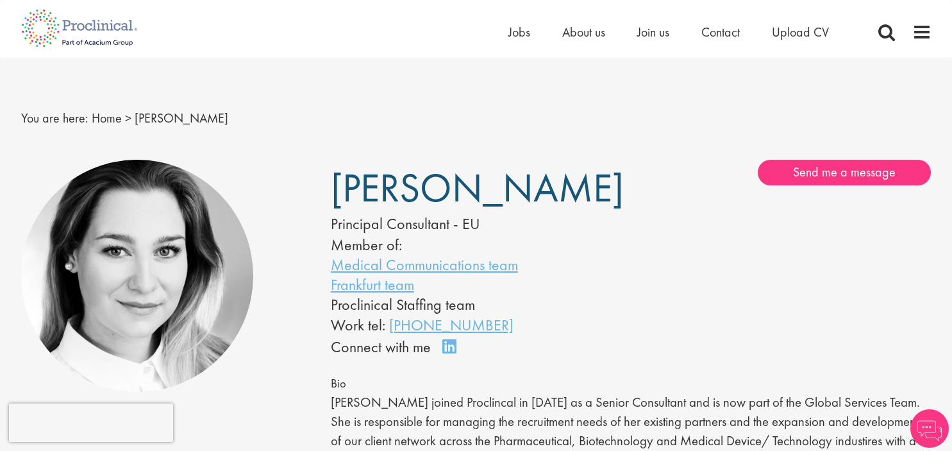 The image size is (952, 451). Describe the element at coordinates (653, 32) in the screenshot. I see `span: Join us` at that location.